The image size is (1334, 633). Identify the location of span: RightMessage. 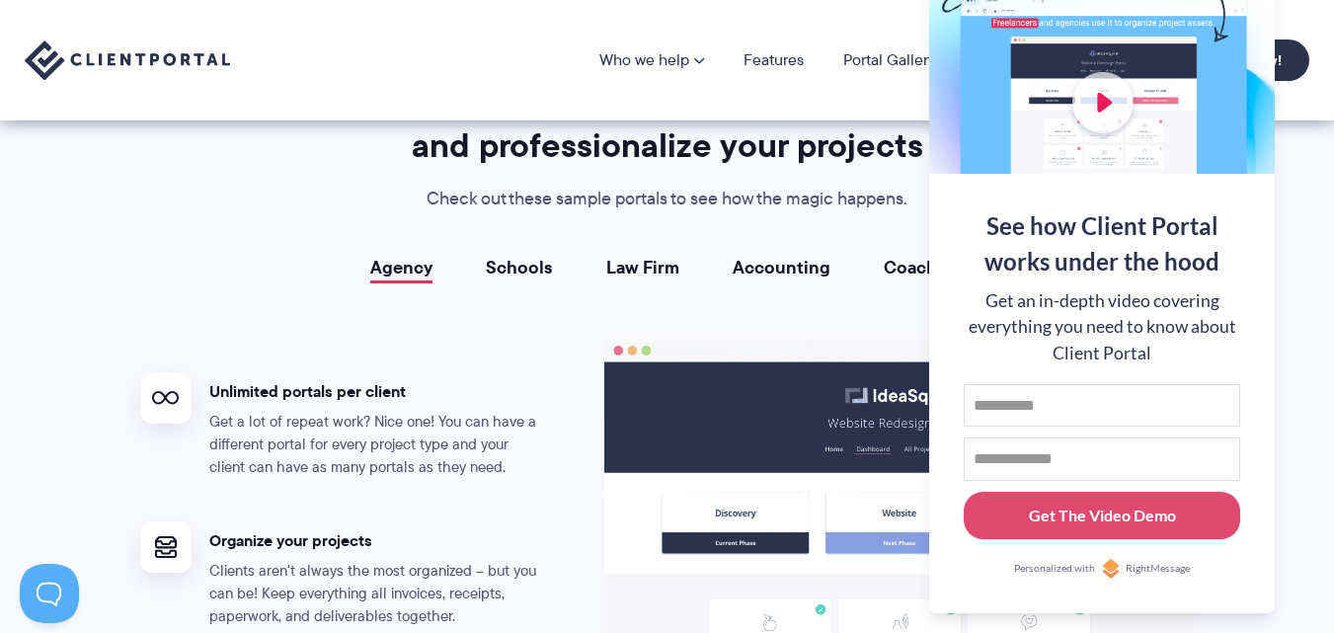
(1157, 569).